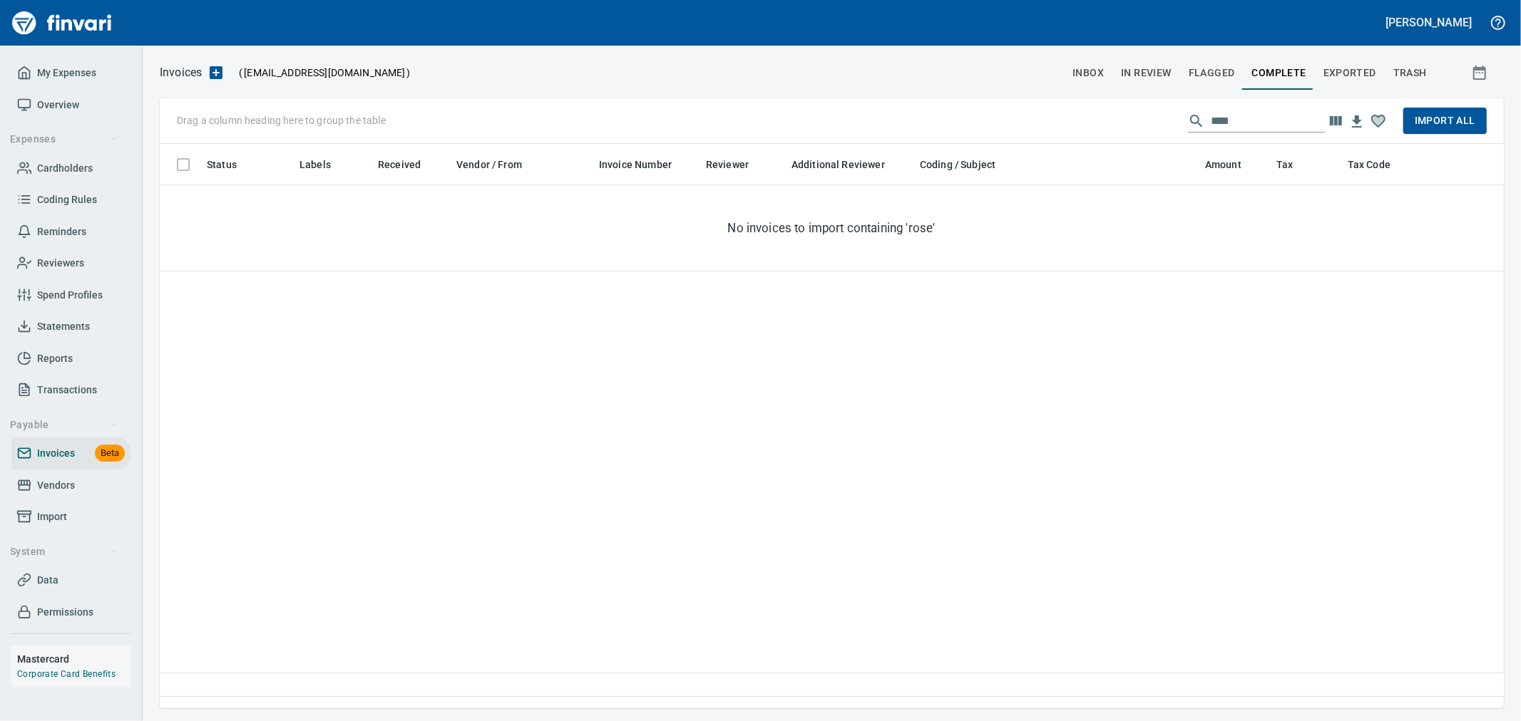 The width and height of the screenshot is (1521, 721). I want to click on h6: Mastercard, so click(73, 659).